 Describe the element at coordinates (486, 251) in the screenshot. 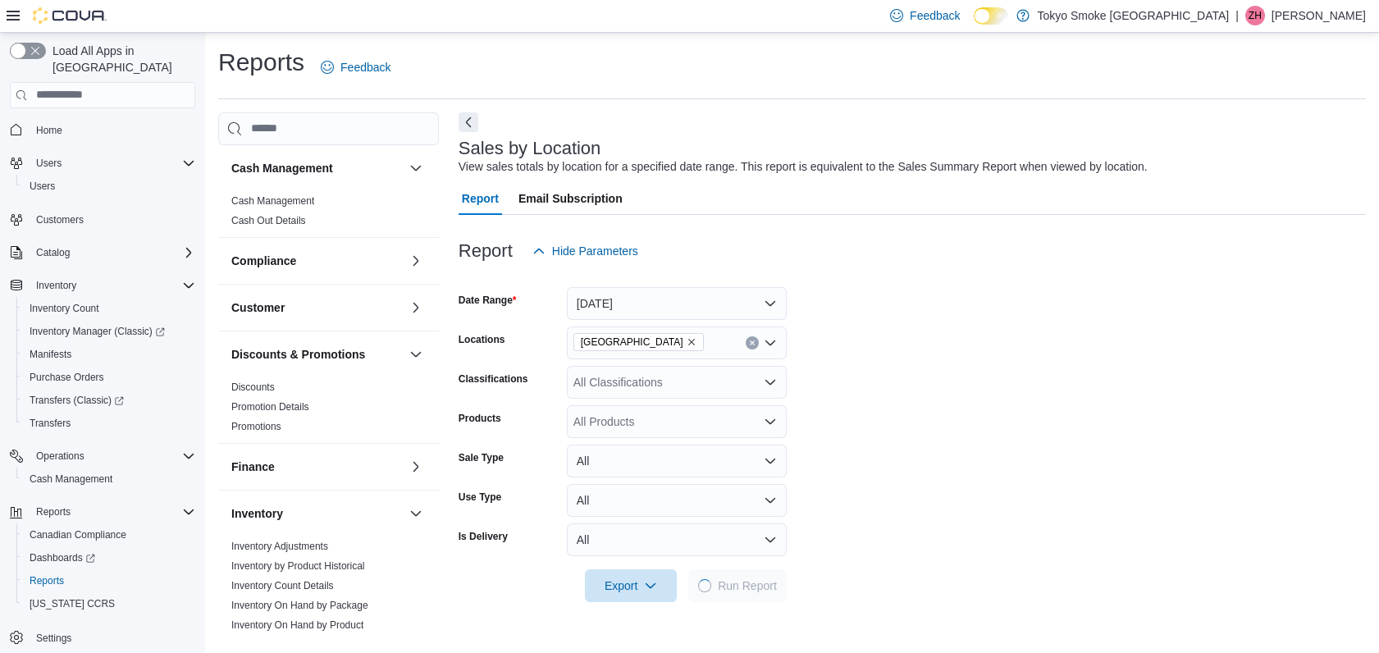

I see `h3: Report` at that location.